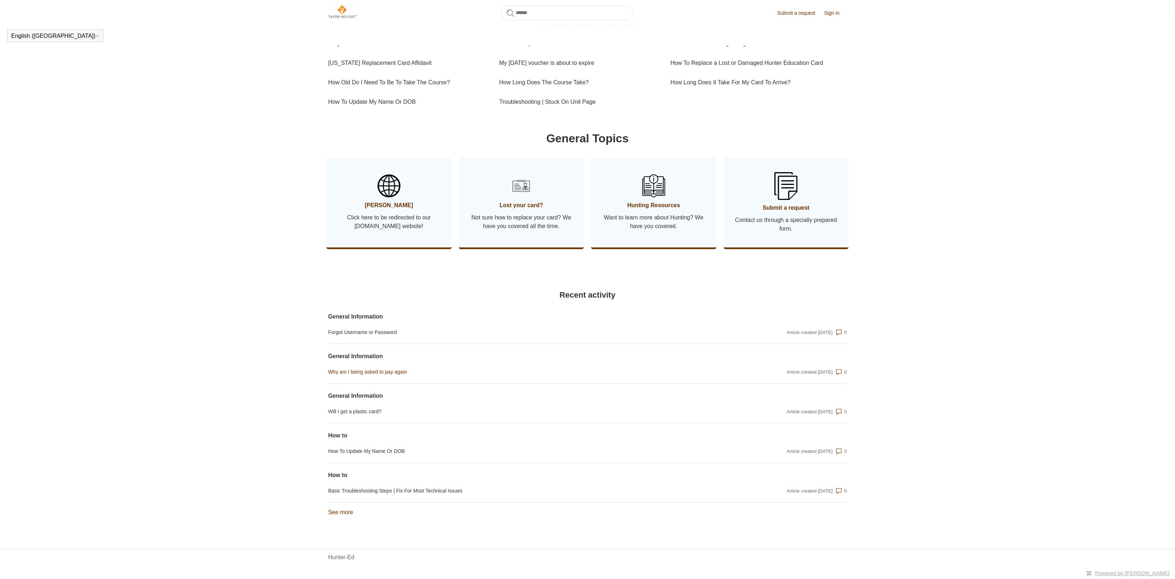 The image size is (1175, 579). I want to click on img: 01HZPCYSSKB2GCFG1V3YA1JVB9, so click(786, 186).